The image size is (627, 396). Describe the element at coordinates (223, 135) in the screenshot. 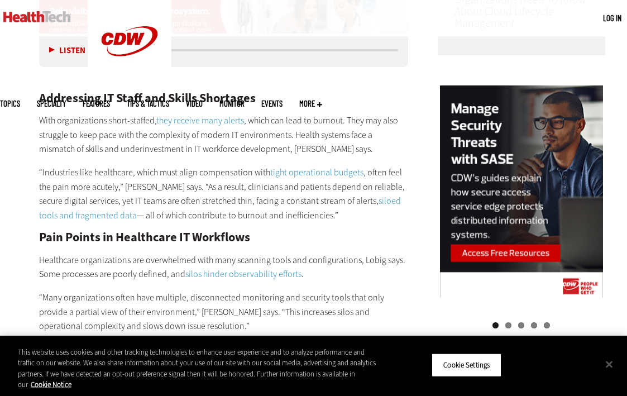

I see `p: With organizations short-staffed, , which can lead to burnout. They may also struggle to keep pac...` at that location.